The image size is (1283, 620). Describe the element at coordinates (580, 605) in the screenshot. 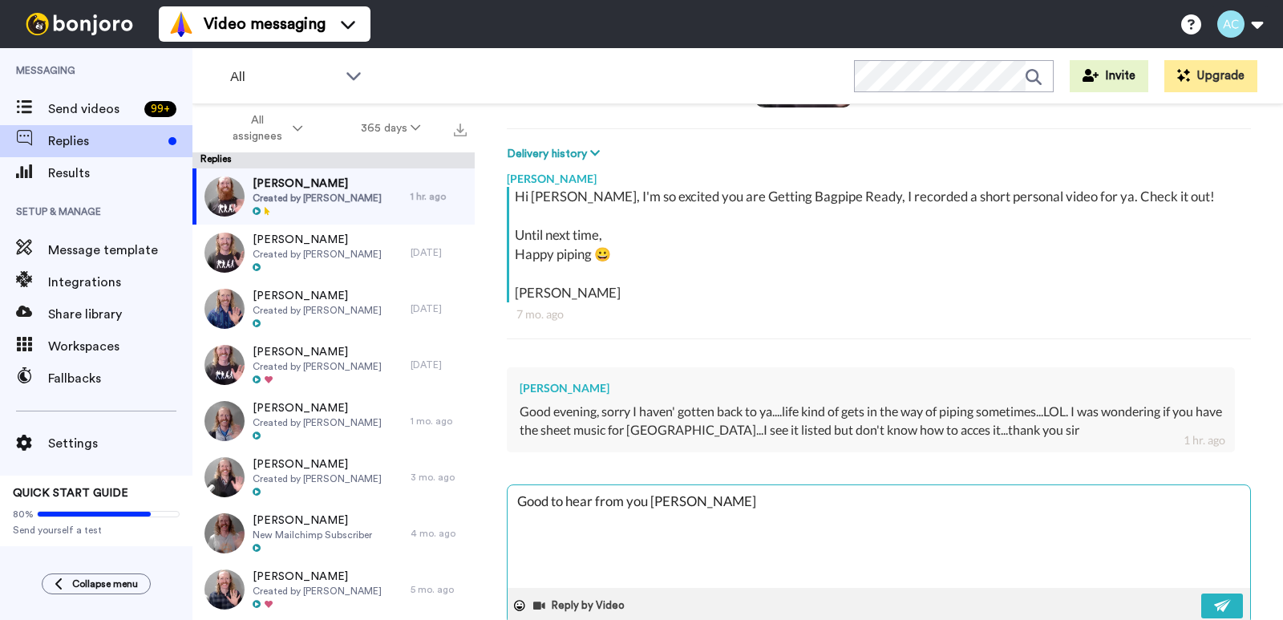

I see `button: Reply by Video` at that location.